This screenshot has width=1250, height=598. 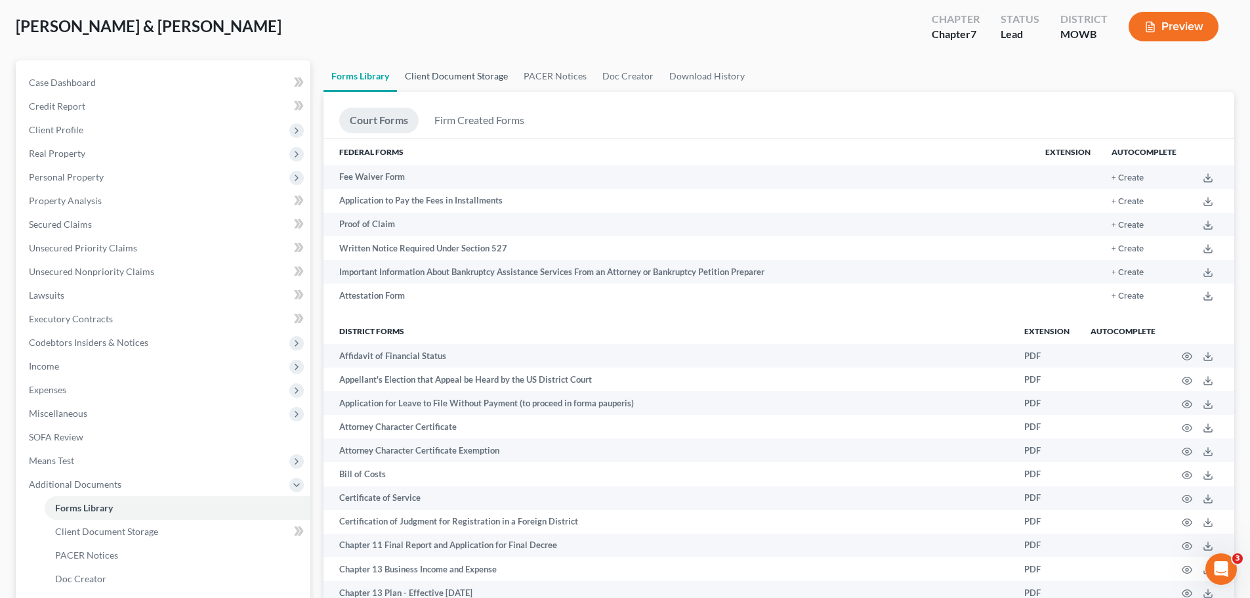 I want to click on a: Property Analysis, so click(x=164, y=201).